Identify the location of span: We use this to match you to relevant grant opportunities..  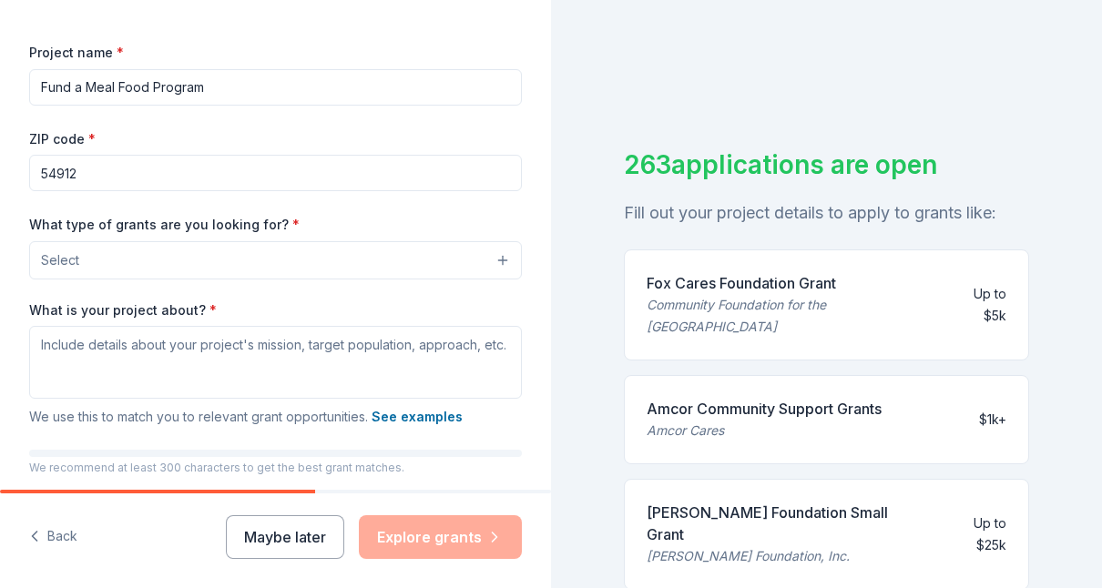
(246, 416).